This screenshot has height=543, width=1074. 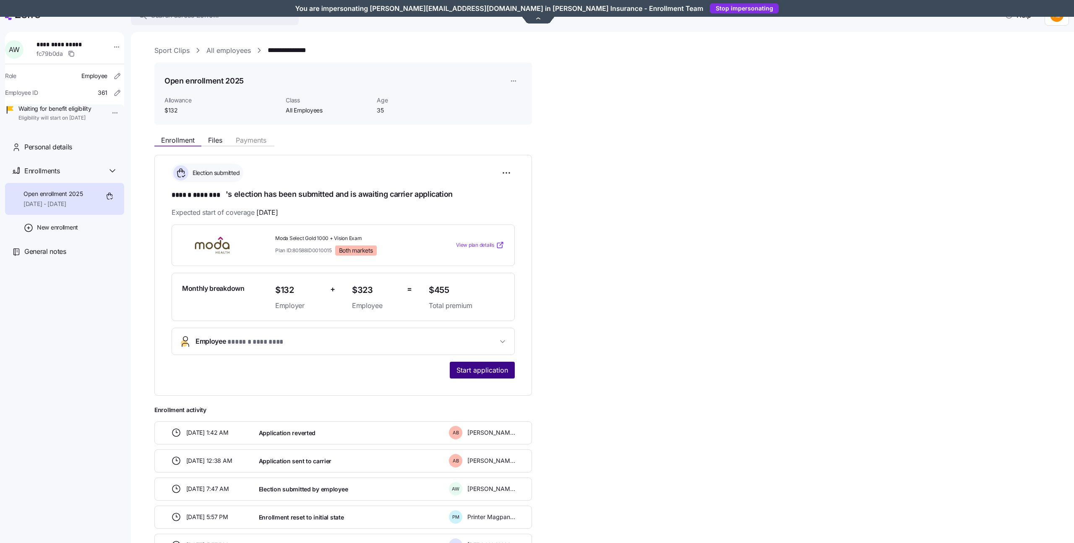 What do you see at coordinates (299, 305) in the screenshot?
I see `span: Employer` at bounding box center [299, 305].